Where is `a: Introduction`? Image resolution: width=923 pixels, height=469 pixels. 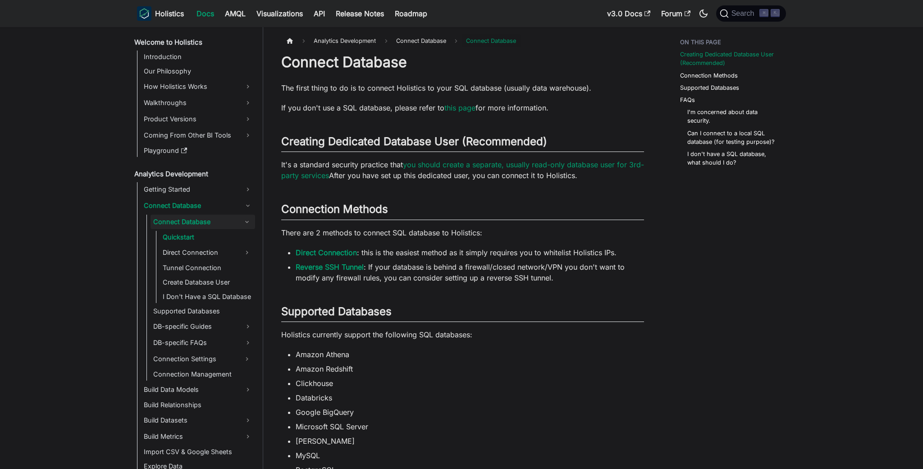 a: Introduction is located at coordinates (198, 57).